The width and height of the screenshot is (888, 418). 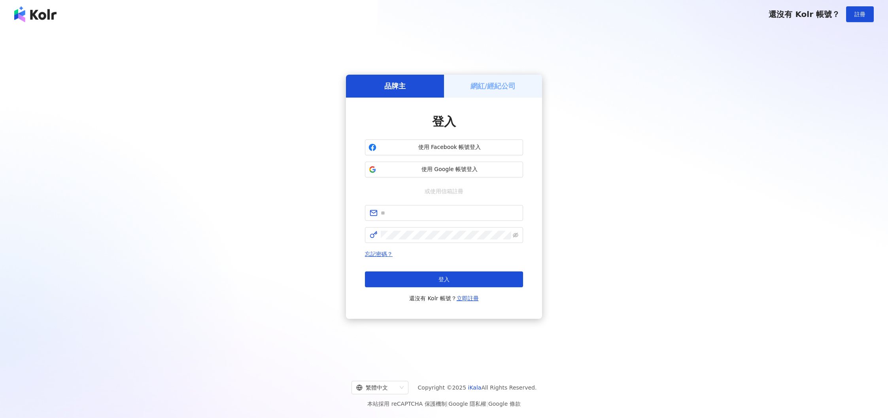 What do you see at coordinates (379, 254) in the screenshot?
I see `a: 忘記密碼？` at bounding box center [379, 254].